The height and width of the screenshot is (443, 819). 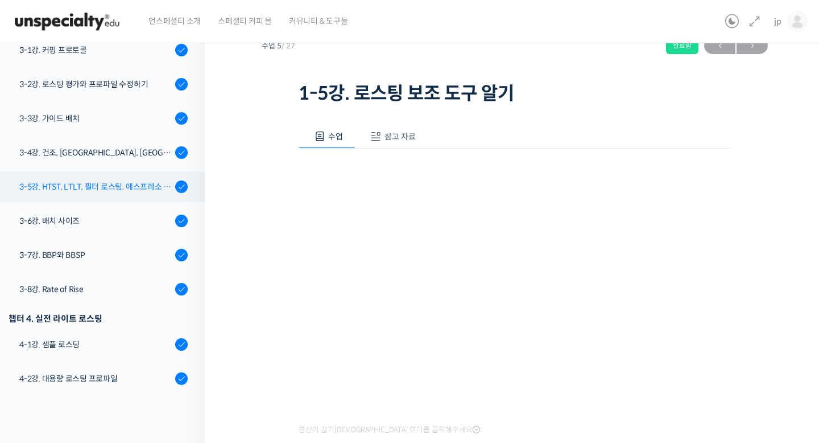 I want to click on div: 4-1강. 샘플 로스팅, so click(x=96, y=344).